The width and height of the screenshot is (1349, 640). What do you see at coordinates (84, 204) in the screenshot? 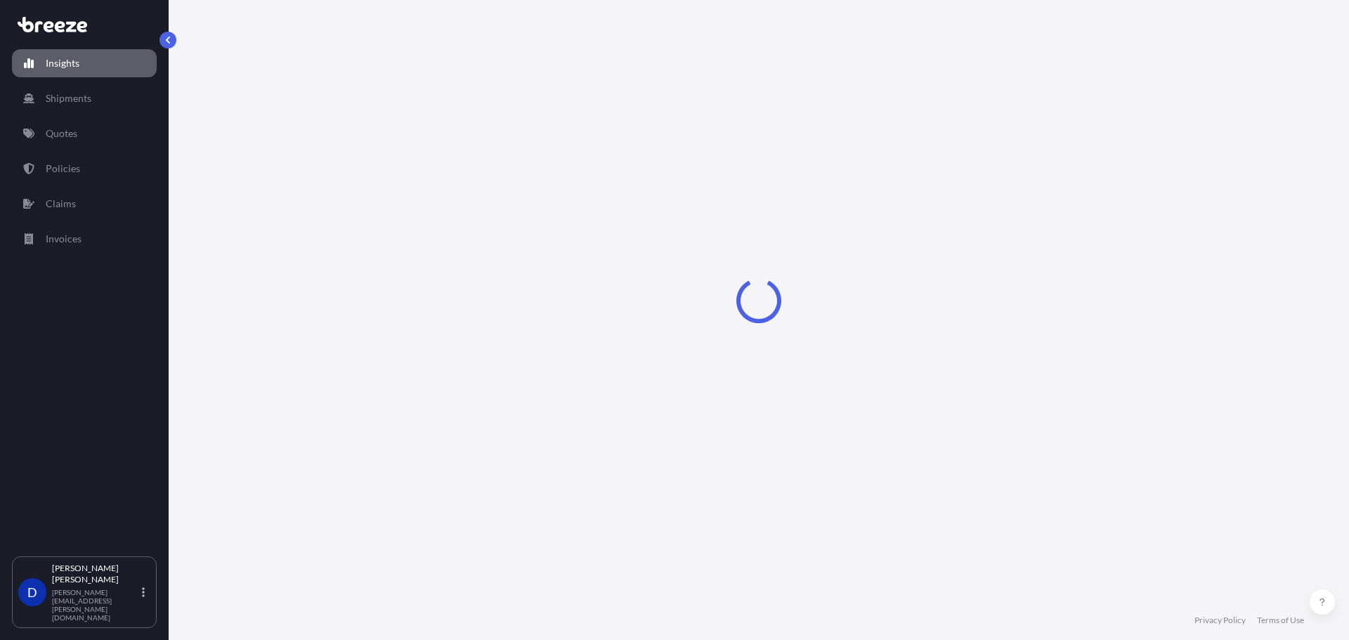
I see `a: Claims` at bounding box center [84, 204].